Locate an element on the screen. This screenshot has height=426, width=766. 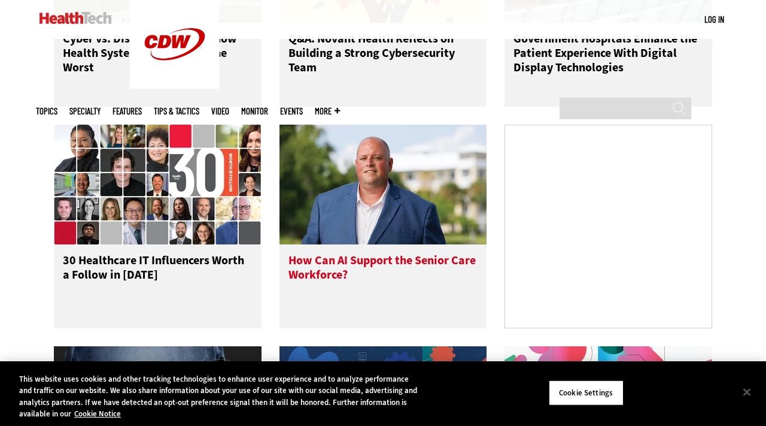
div: This website uses cookies and other tracking technologies to enhance user experience and to analy... is located at coordinates (220, 396).